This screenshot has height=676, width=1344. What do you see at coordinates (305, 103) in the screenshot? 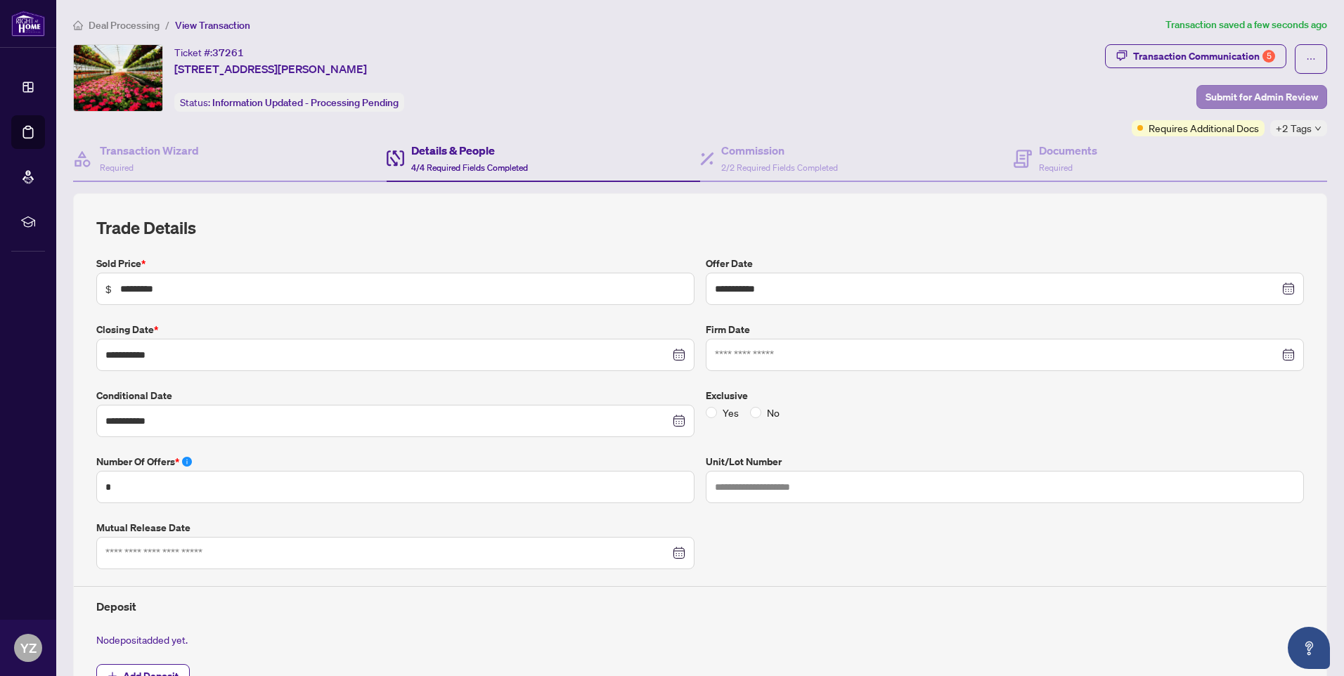
I see `span: Information Updated - Processing Pending` at bounding box center [305, 103].